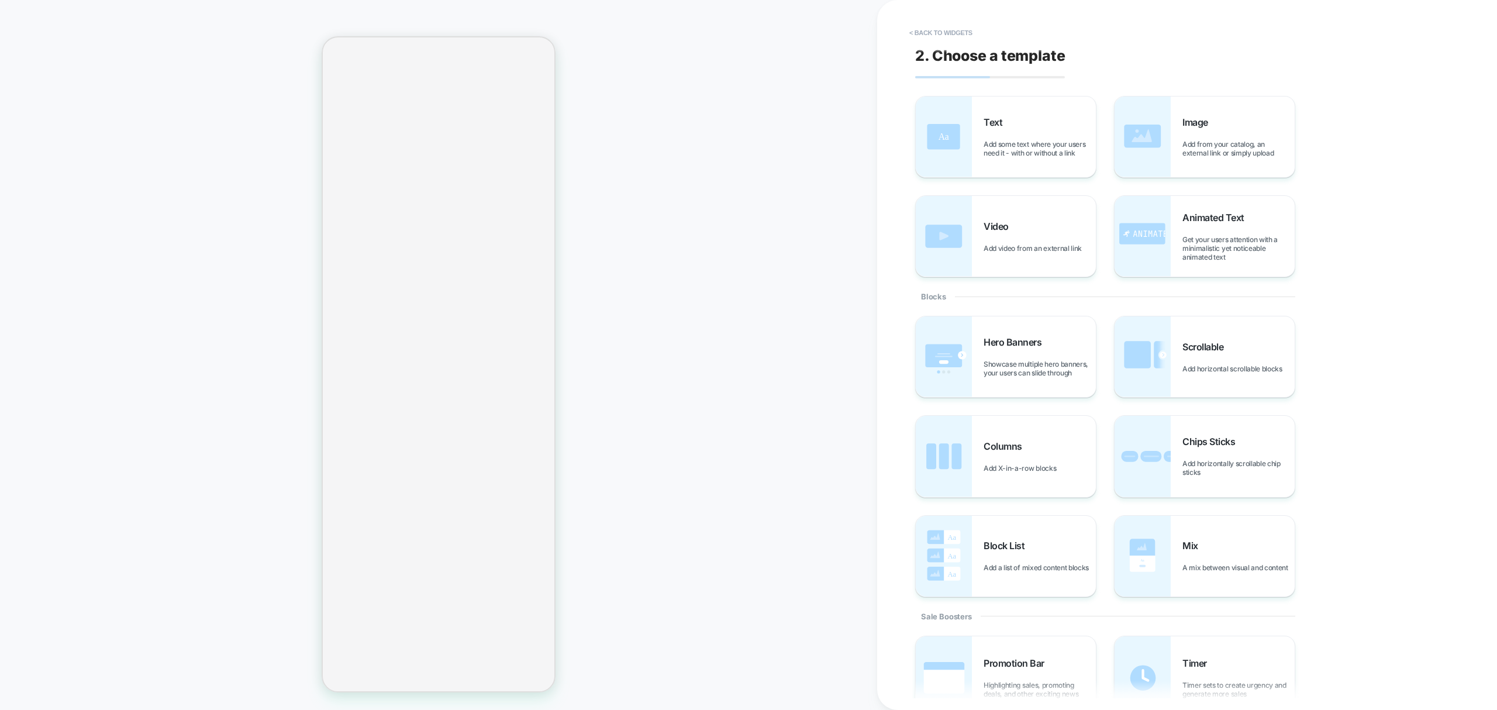 The height and width of the screenshot is (710, 1497). What do you see at coordinates (1015, 342) in the screenshot?
I see `span: Hero Banners` at bounding box center [1015, 342].